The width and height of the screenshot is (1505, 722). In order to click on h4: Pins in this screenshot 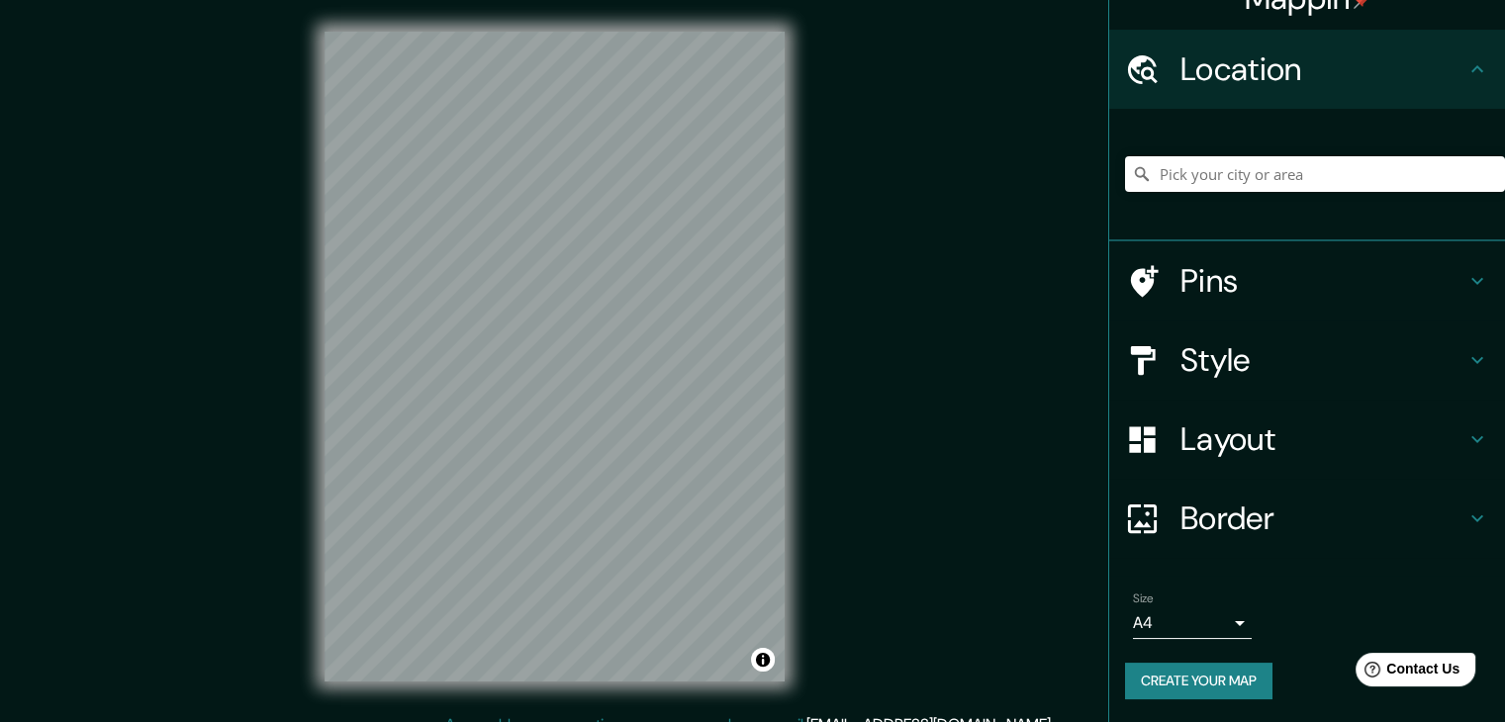, I will do `click(1323, 281)`.